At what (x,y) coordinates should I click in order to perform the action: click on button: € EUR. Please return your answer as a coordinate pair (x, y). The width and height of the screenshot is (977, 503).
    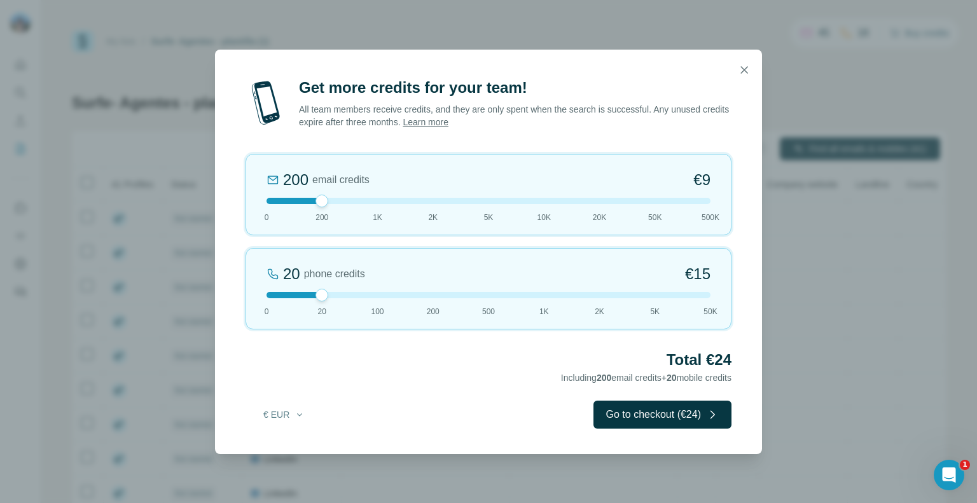
    Looking at the image, I should click on (284, 415).